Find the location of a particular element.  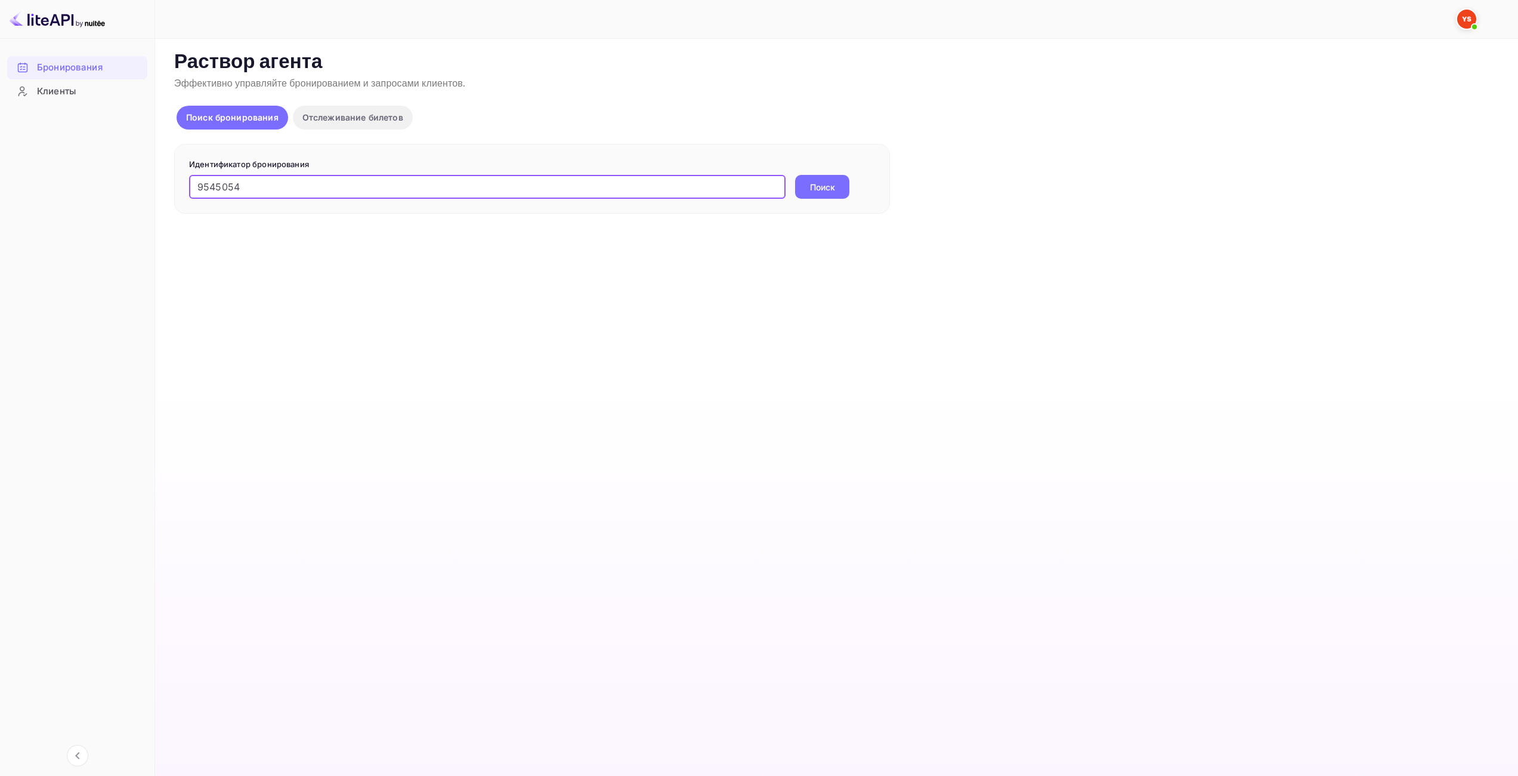

ya-tr-span: Поиск бронирования is located at coordinates (232, 117).